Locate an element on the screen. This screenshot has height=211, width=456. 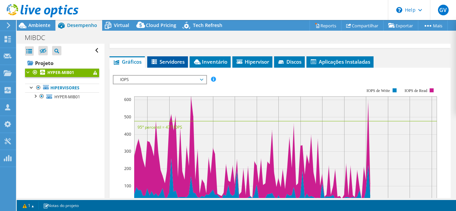
span: Tech Refresh is located at coordinates (208, 25).